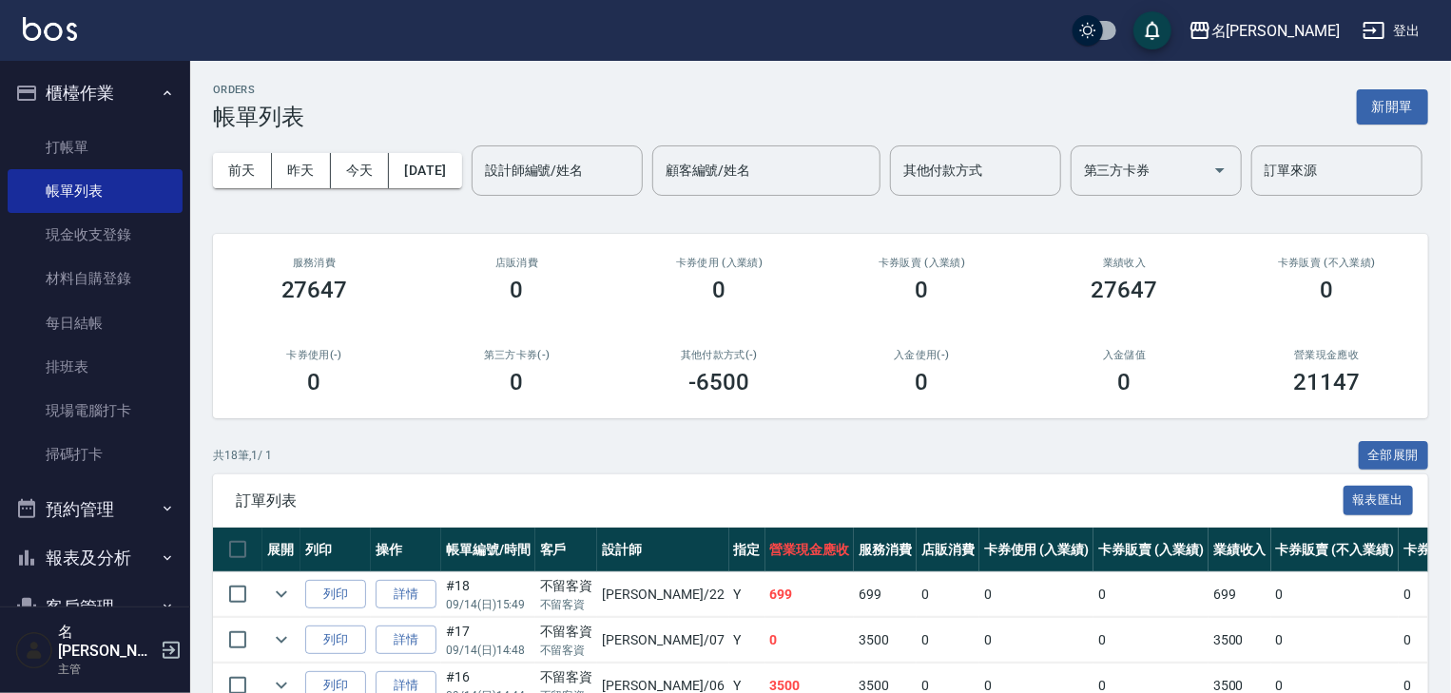  What do you see at coordinates (663, 550) in the screenshot?
I see `th: 設計師` at bounding box center [663, 550].